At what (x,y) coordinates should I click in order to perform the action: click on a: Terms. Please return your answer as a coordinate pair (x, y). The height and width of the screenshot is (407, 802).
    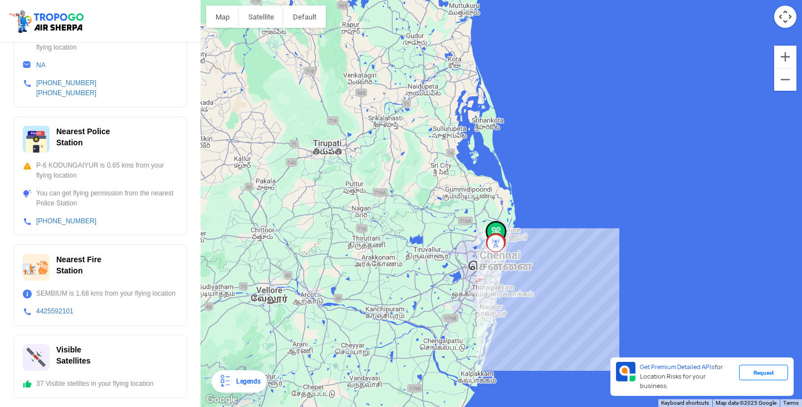
    Looking at the image, I should click on (791, 403).